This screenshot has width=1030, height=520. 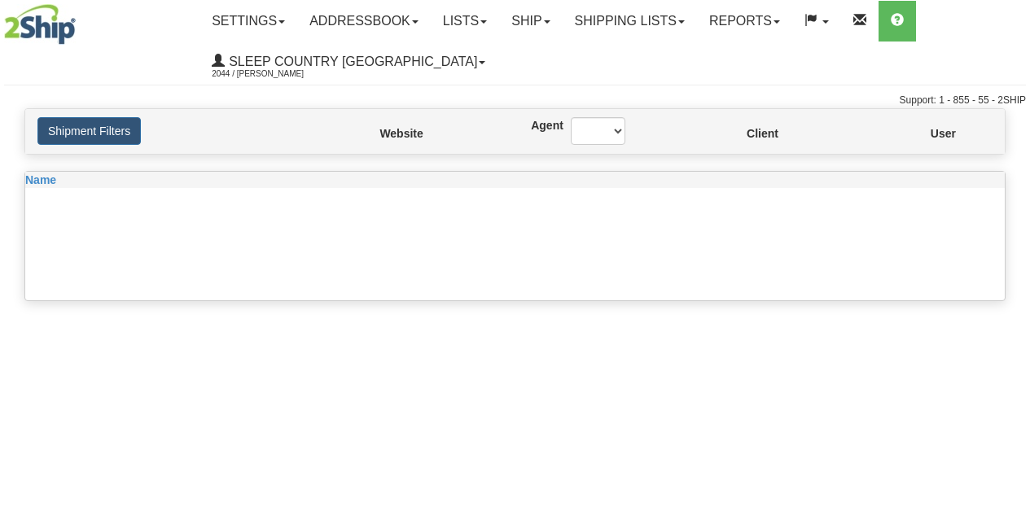 What do you see at coordinates (538, 125) in the screenshot?
I see `label: Agent` at bounding box center [538, 125].